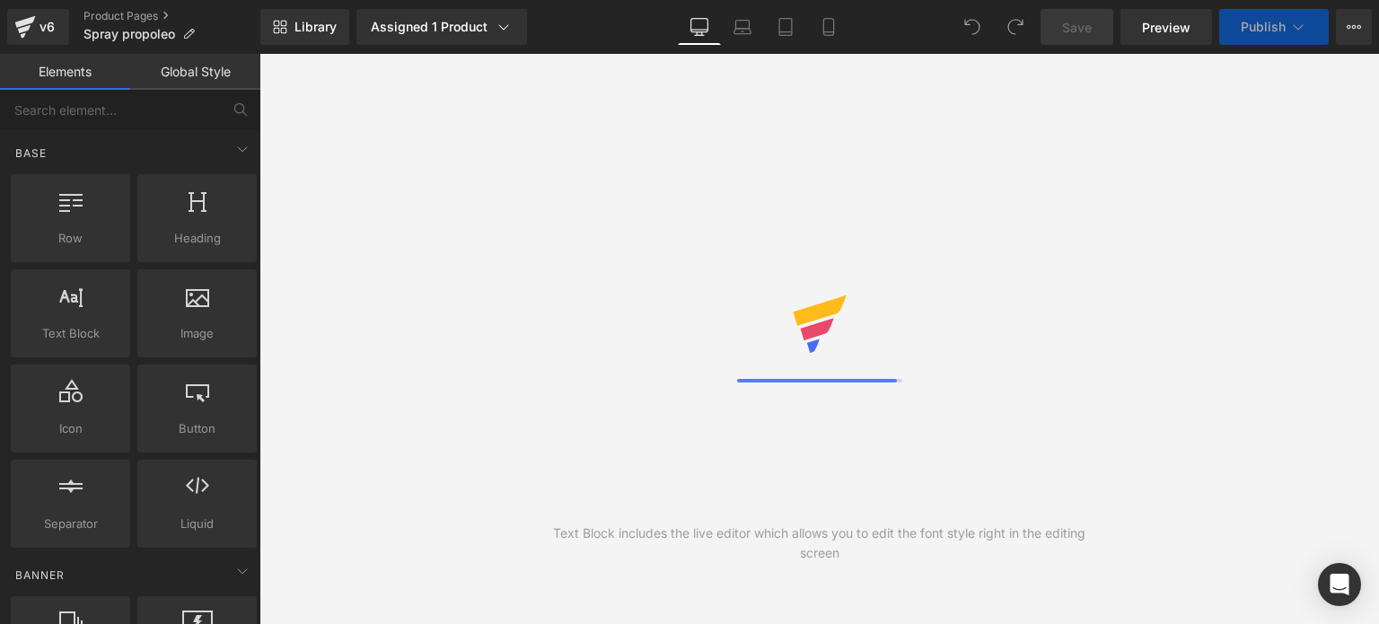 This screenshot has width=1379, height=624. What do you see at coordinates (1166, 27) in the screenshot?
I see `a: Preview` at bounding box center [1166, 27].